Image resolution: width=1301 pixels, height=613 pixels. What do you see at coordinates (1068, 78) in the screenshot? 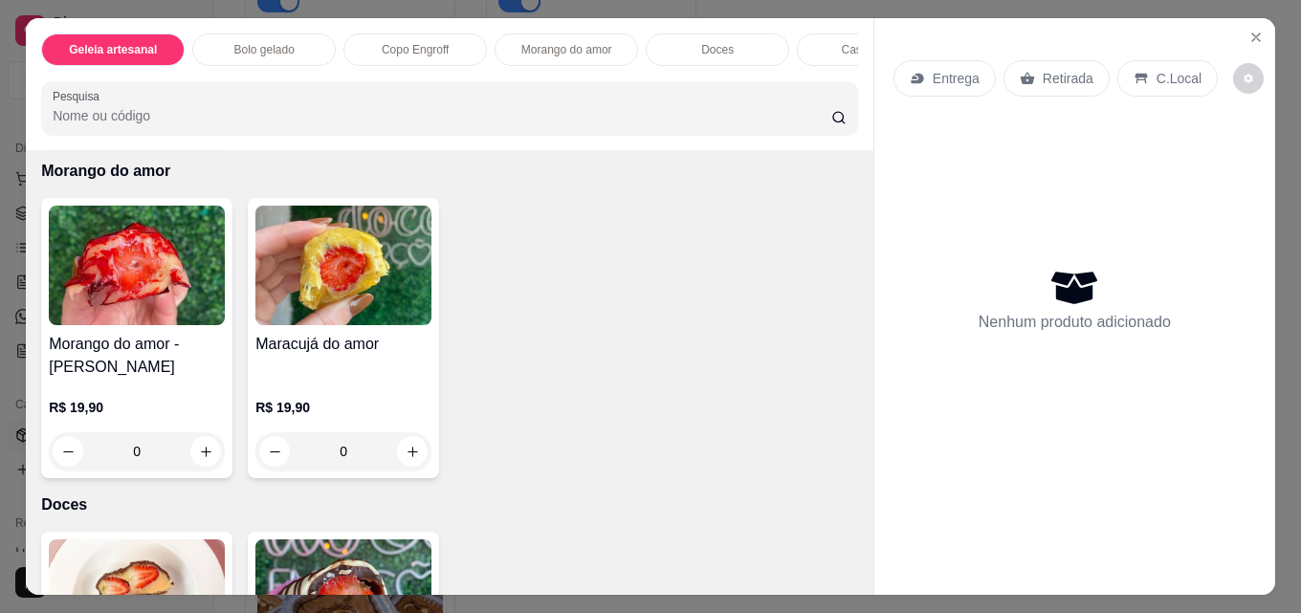
I see `p: Retirada` at bounding box center [1068, 78].